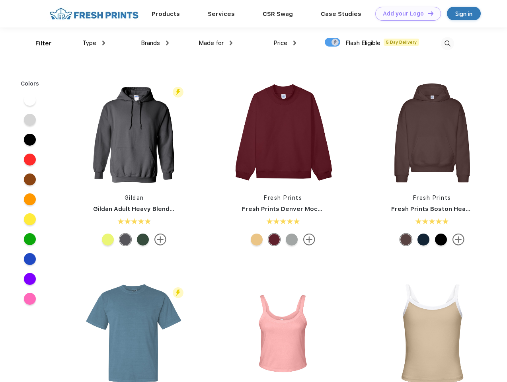 Image resolution: width=507 pixels, height=382 pixels. Describe the element at coordinates (150, 43) in the screenshot. I see `span: Brands` at that location.